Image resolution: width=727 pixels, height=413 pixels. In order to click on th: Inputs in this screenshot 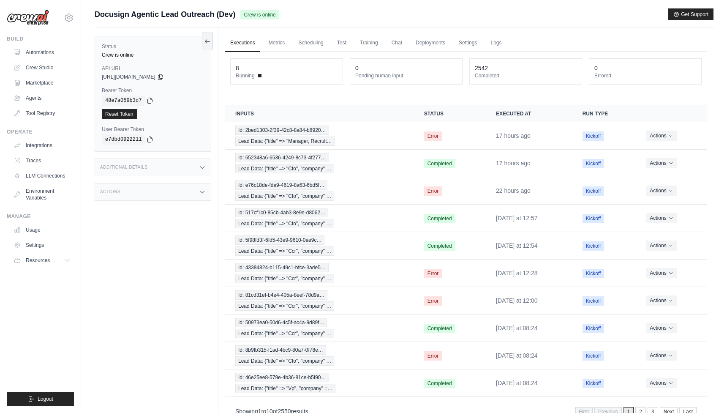, I will do `click(319, 114)`.